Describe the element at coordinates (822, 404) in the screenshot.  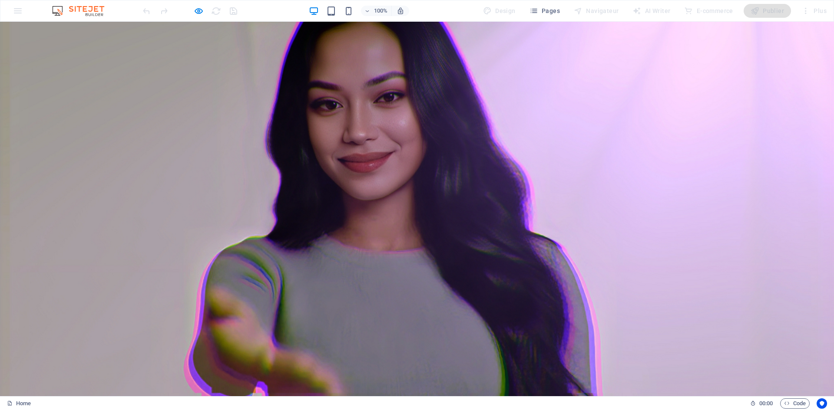
I see `button: Usercentrics` at that location.